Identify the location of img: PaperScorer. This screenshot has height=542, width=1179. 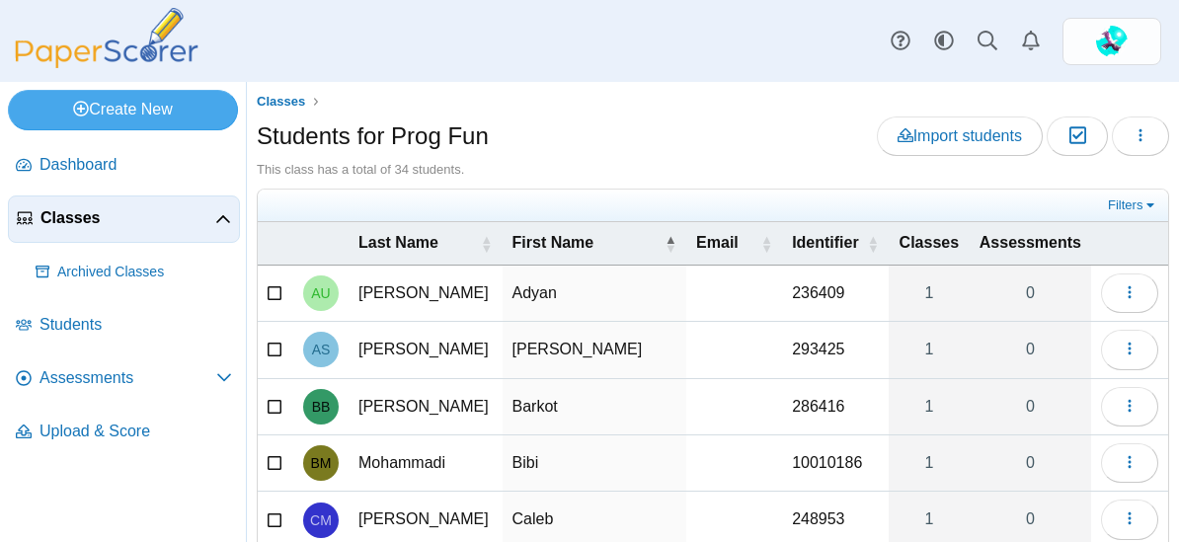
(107, 38).